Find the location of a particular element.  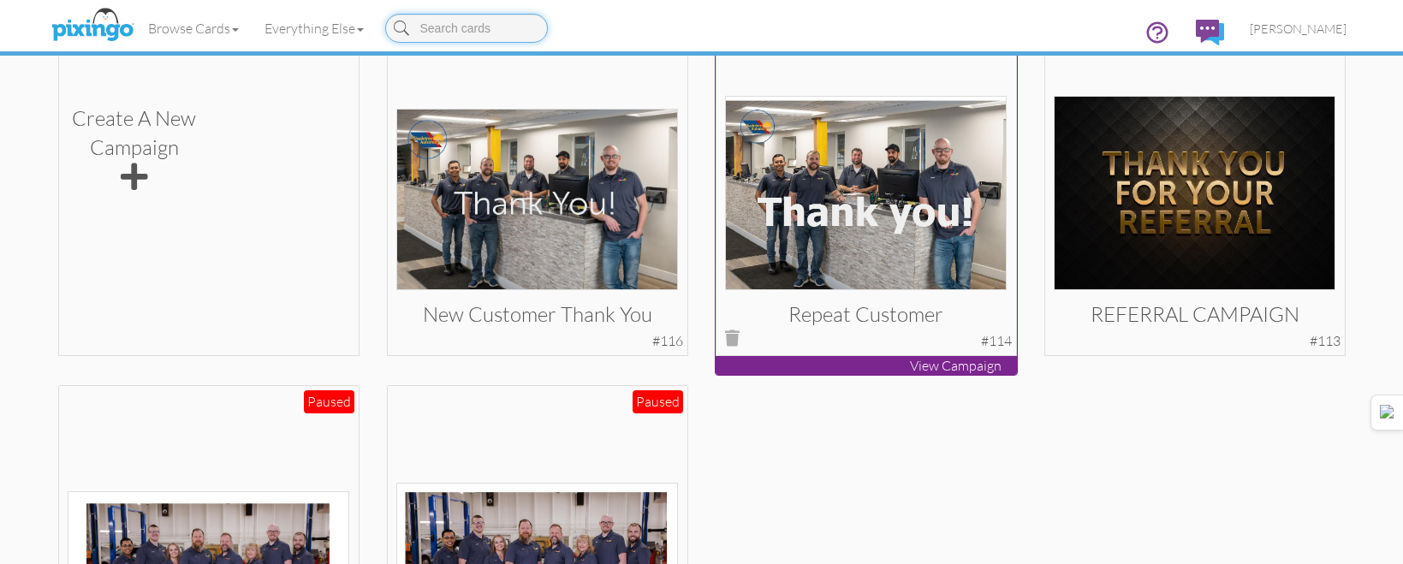

input: Search cards is located at coordinates (467, 28).